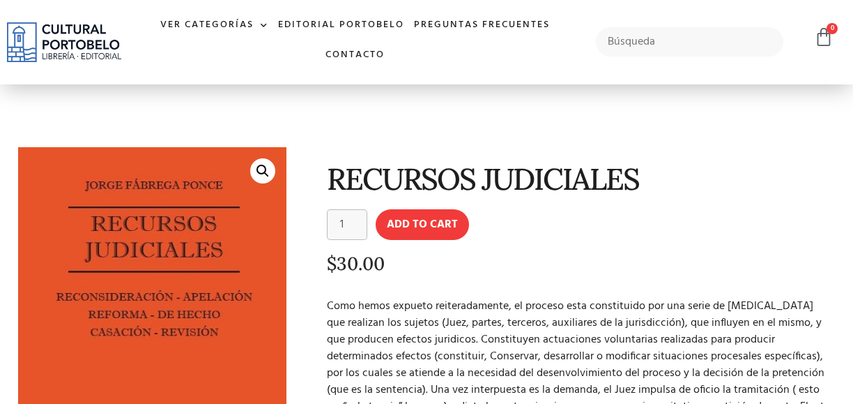  What do you see at coordinates (214, 25) in the screenshot?
I see `a: Ver Categorías` at bounding box center [214, 25].